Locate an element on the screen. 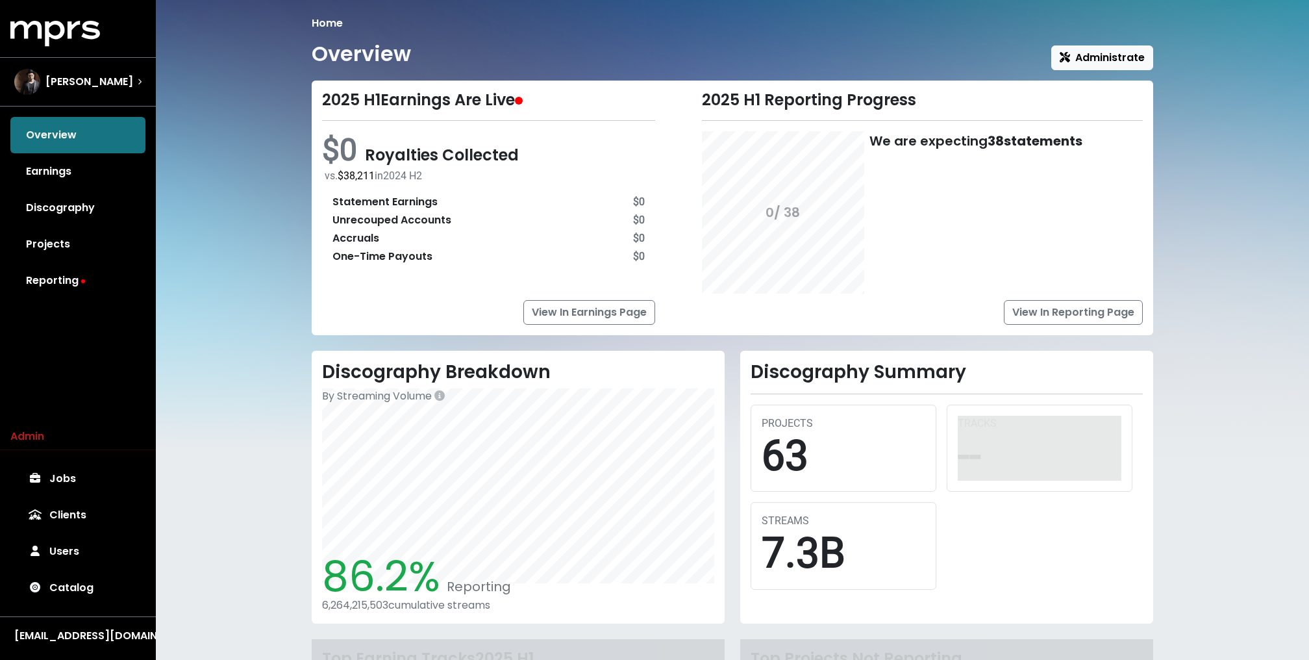 This screenshot has width=1309, height=660. div: 6,264,215,503 cumulative streams is located at coordinates (518, 605).